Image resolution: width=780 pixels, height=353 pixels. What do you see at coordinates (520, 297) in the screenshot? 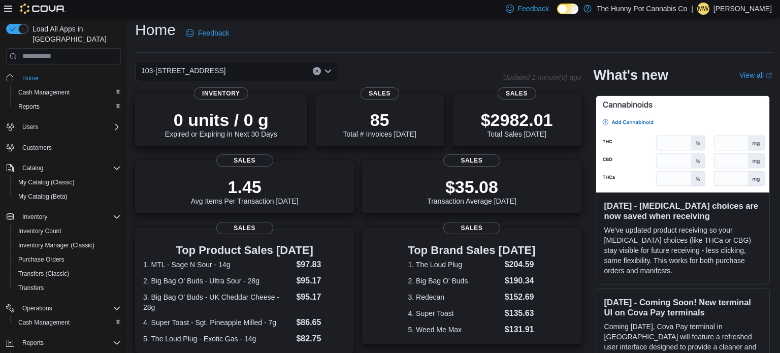
I see `dd: $152.69` at bounding box center [520, 297].